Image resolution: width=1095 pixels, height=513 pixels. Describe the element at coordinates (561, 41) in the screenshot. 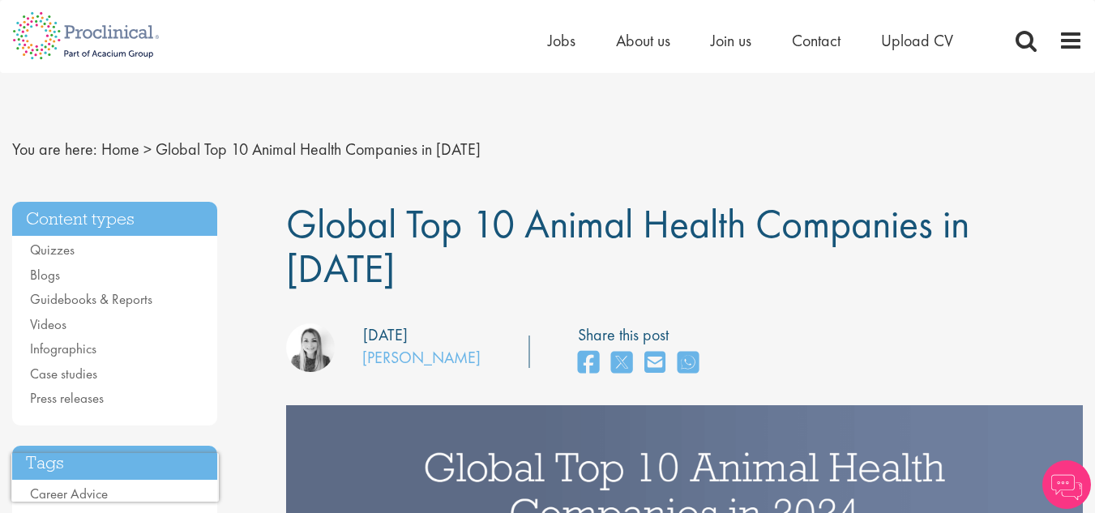

I see `span: Jobs` at that location.